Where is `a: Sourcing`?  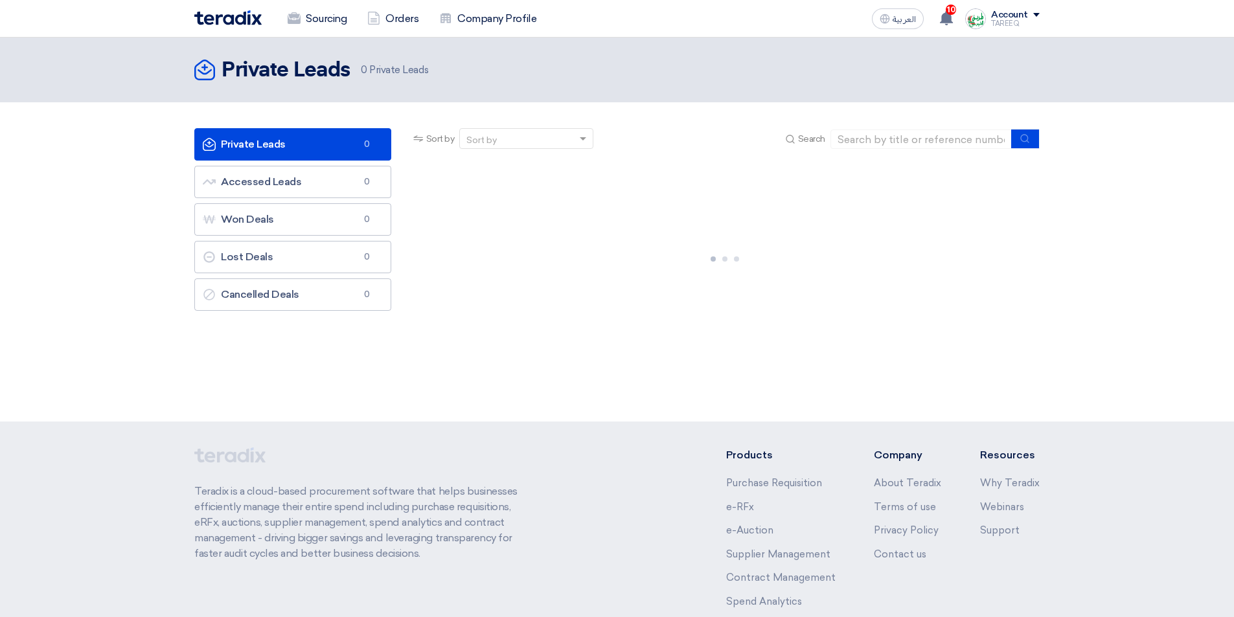 a: Sourcing is located at coordinates (317, 19).